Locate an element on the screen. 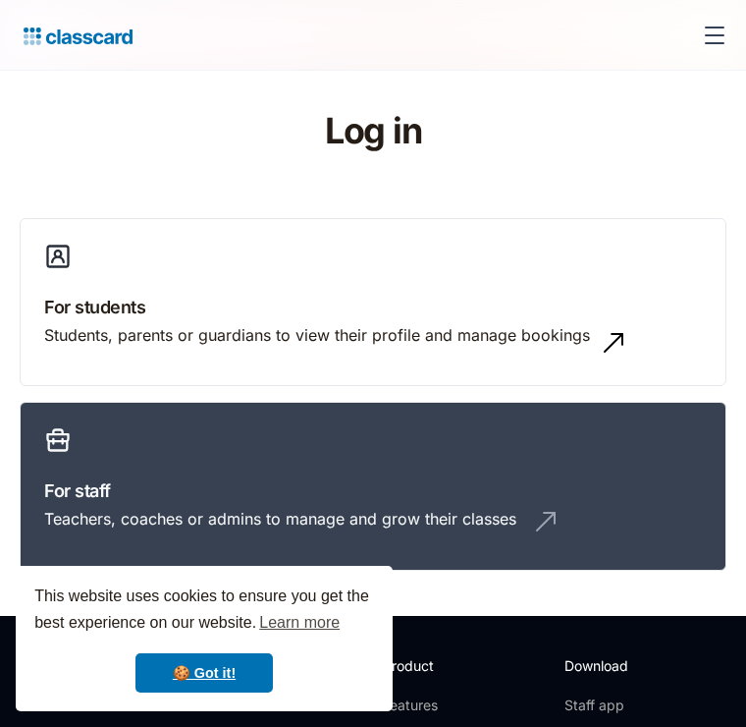 This screenshot has height=727, width=746. a: home is located at coordinates (74, 35).